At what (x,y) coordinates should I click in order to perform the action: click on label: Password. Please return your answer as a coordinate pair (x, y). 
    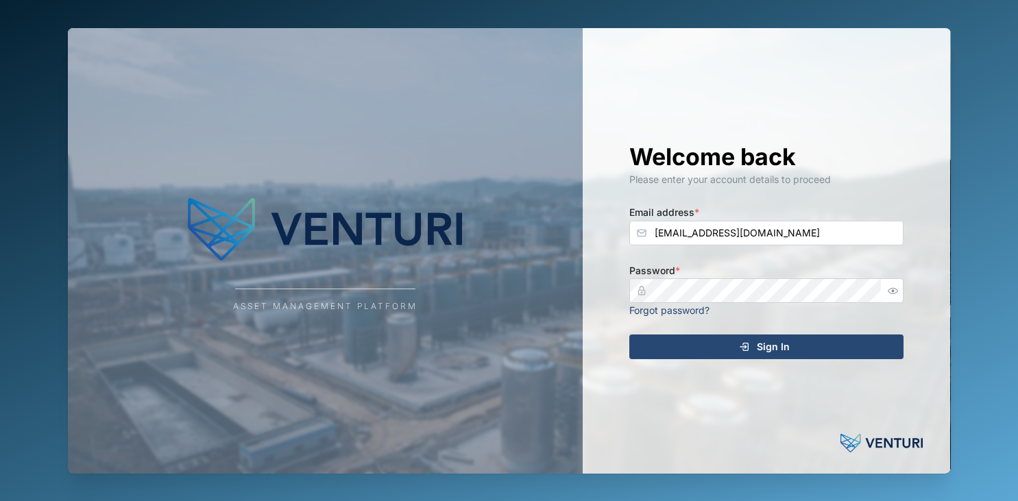
    Looking at the image, I should click on (654, 271).